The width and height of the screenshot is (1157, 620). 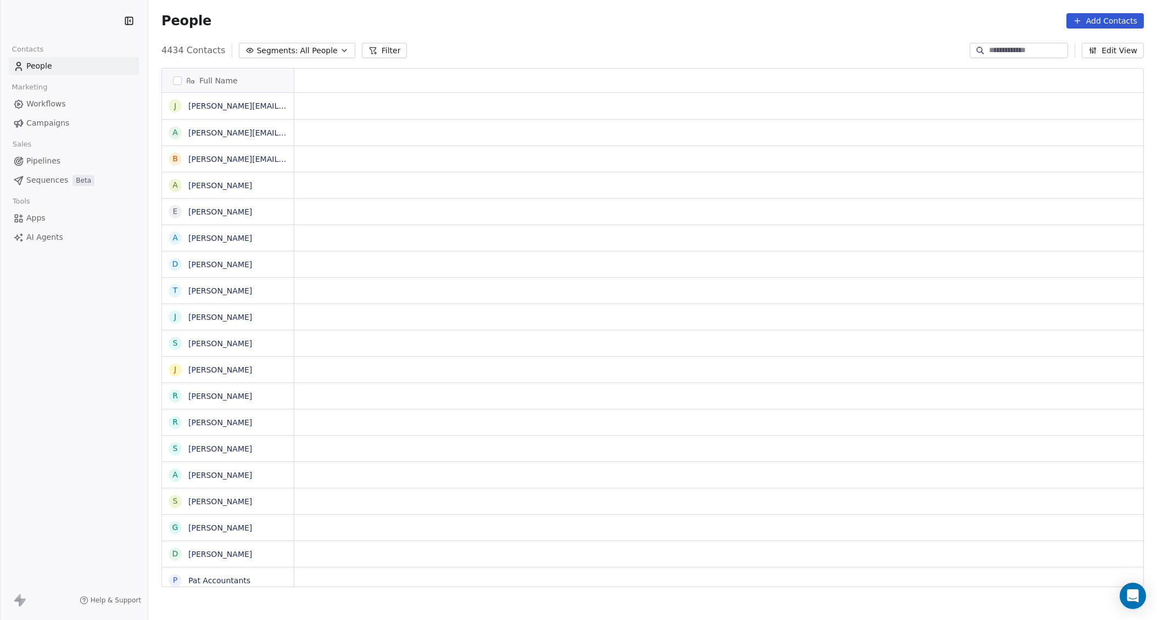 I want to click on div: G, so click(x=175, y=528).